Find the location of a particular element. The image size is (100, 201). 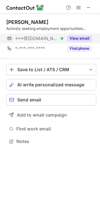

button: Send email is located at coordinates (51, 100).